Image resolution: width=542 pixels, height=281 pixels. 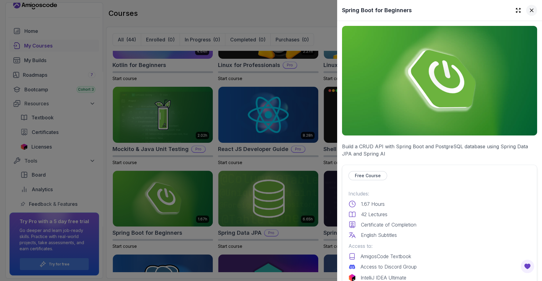 What do you see at coordinates (374, 215) in the screenshot?
I see `p: 42 Lectures` at bounding box center [374, 215].